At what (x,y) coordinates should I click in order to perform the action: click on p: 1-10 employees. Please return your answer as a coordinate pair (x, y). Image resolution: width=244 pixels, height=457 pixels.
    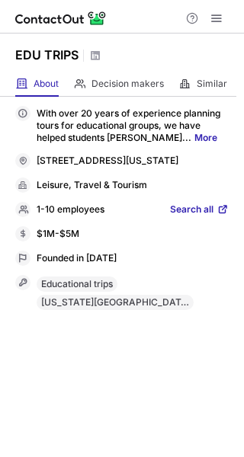
    Looking at the image, I should click on (70, 210).